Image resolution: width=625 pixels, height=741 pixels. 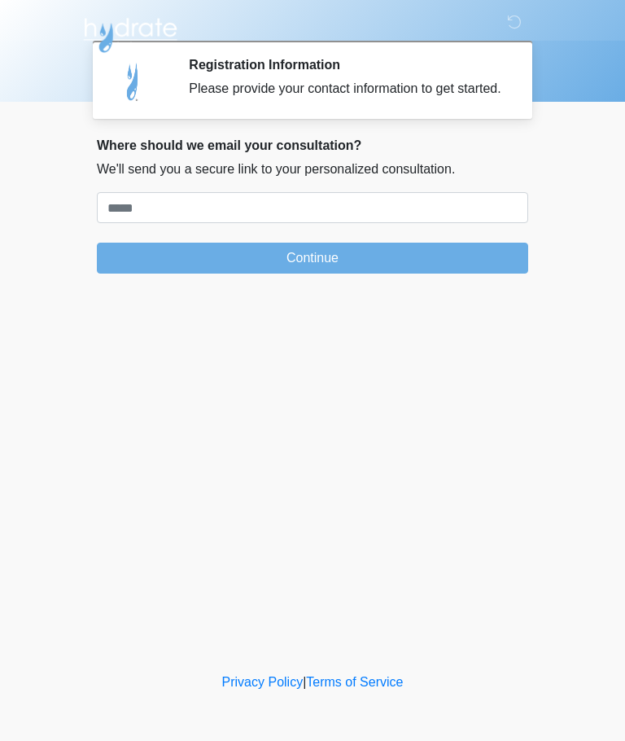 What do you see at coordinates (354, 681) in the screenshot?
I see `a: Terms of Service` at bounding box center [354, 681].